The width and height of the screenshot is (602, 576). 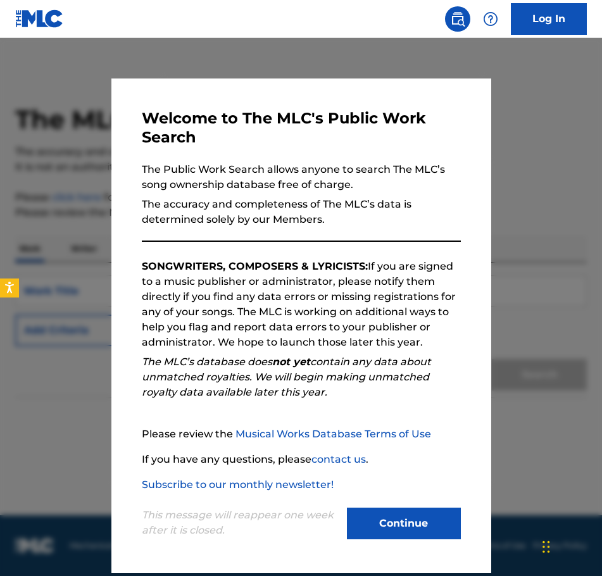 What do you see at coordinates (39, 18) in the screenshot?
I see `img: MLC Logo` at bounding box center [39, 18].